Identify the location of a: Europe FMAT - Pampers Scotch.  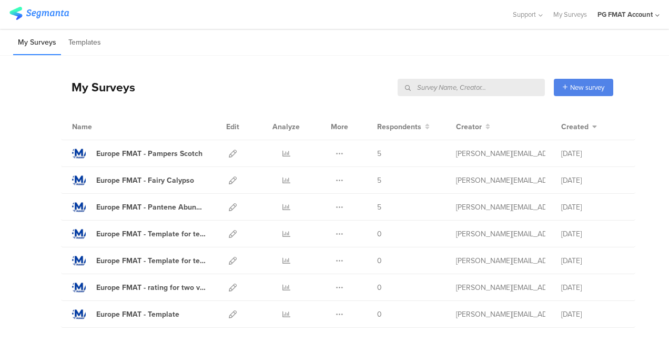
(137, 153).